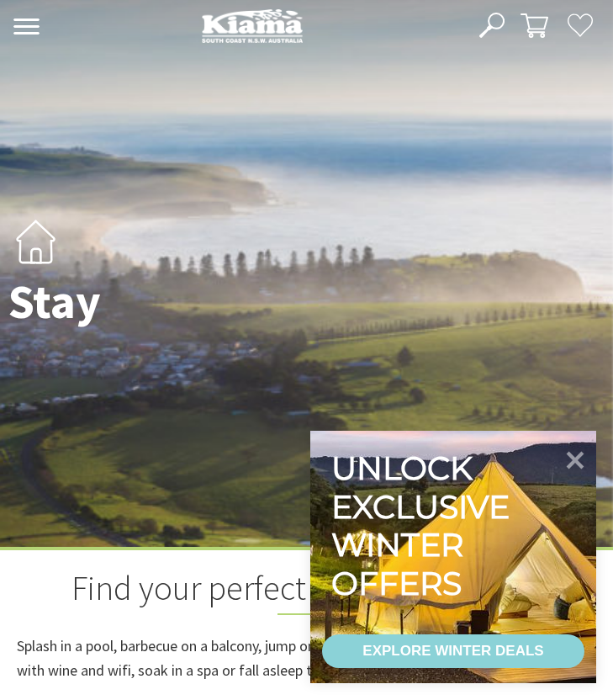 This screenshot has height=700, width=613. What do you see at coordinates (424, 526) in the screenshot?
I see `div: Unlock exclusive winter offers` at bounding box center [424, 526].